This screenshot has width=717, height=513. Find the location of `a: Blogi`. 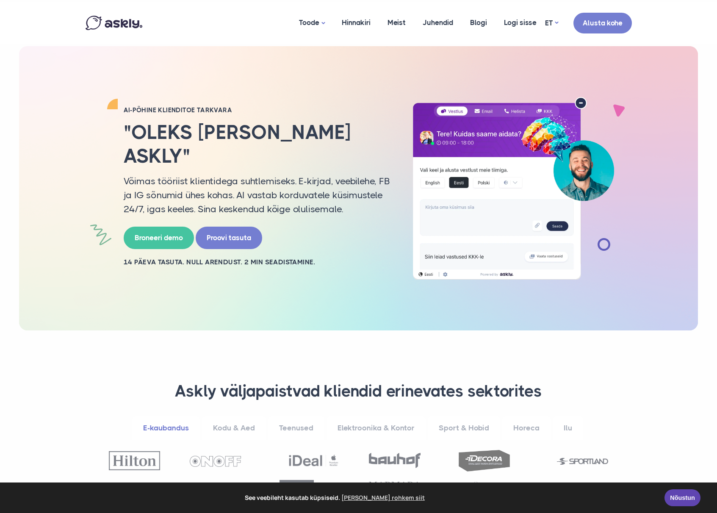

a: Blogi is located at coordinates (479, 22).